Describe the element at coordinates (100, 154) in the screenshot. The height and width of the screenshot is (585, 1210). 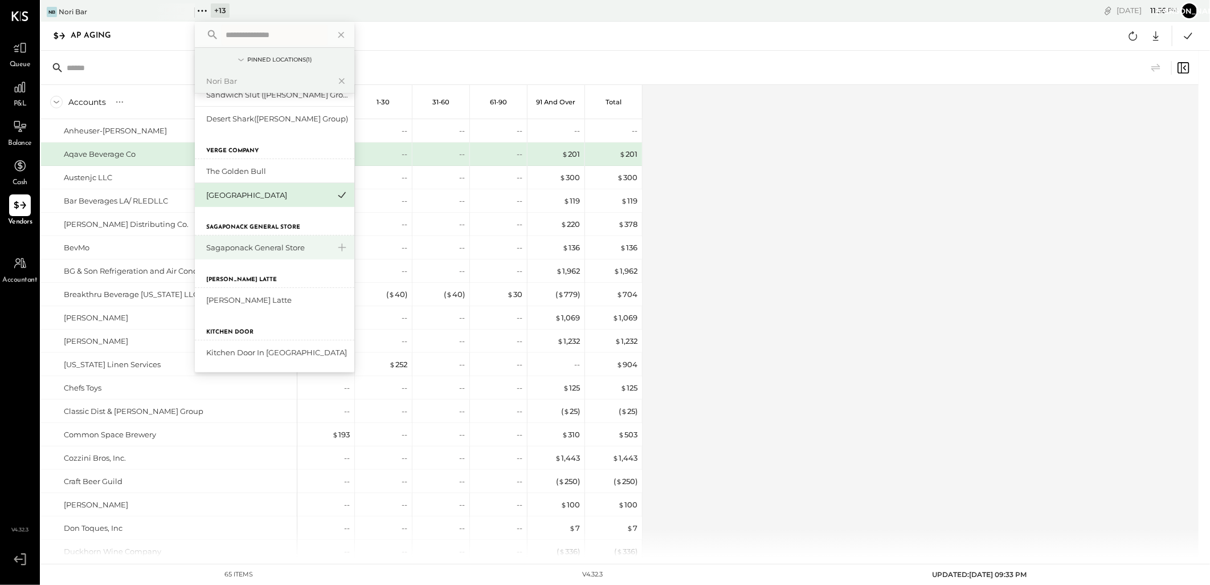
I see `div: Aqave Beverage Co` at that location.